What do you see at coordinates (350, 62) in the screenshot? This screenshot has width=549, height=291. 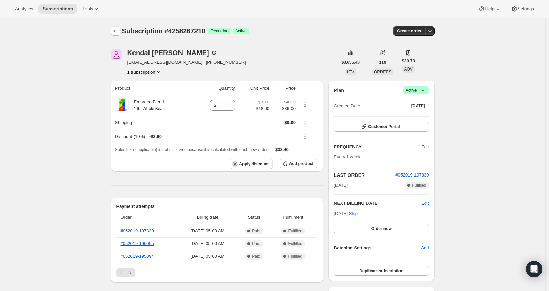 I see `span: $3,656.40` at bounding box center [350, 62].